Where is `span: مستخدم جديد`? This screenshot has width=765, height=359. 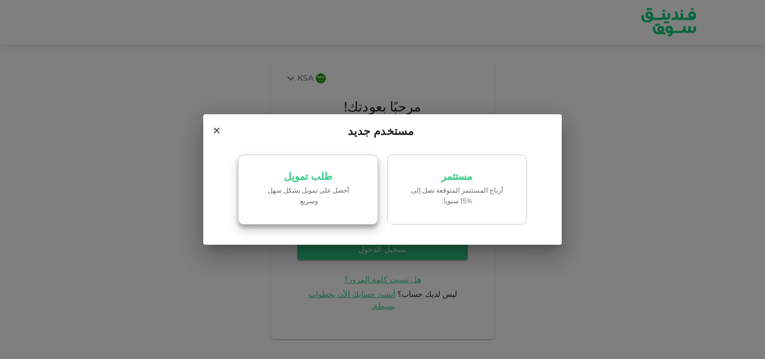 span: مستخدم جديد is located at coordinates (382, 132).